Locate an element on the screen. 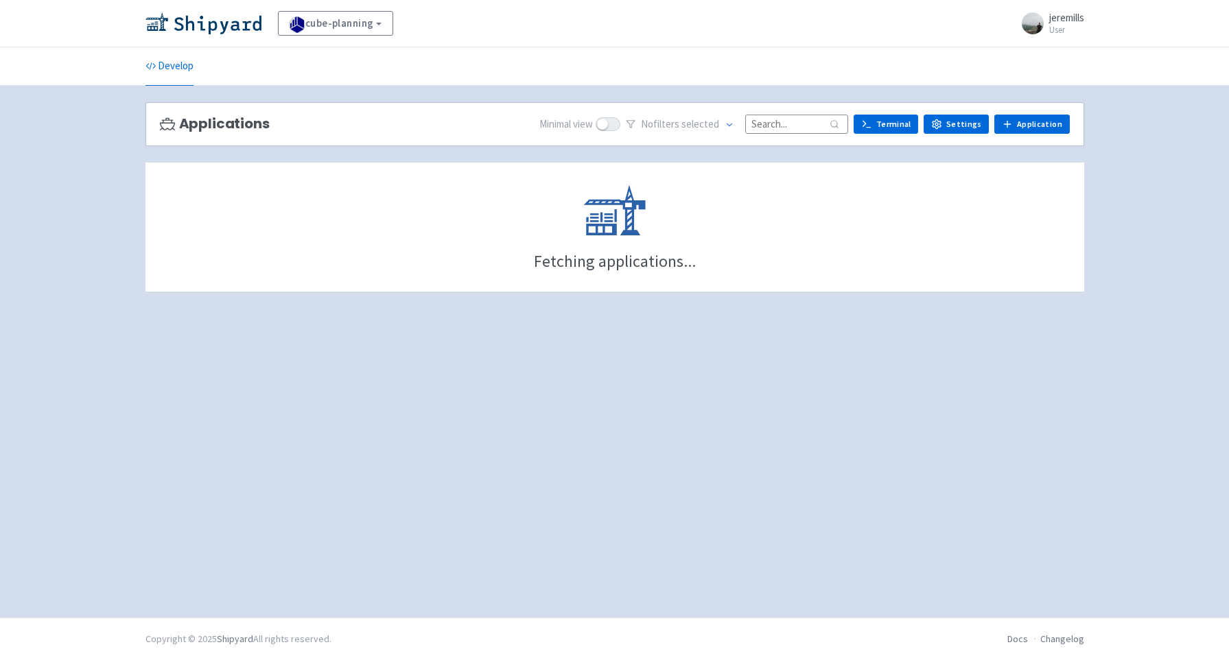 Image resolution: width=1229 pixels, height=660 pixels. a: Changelog is located at coordinates (1062, 639).